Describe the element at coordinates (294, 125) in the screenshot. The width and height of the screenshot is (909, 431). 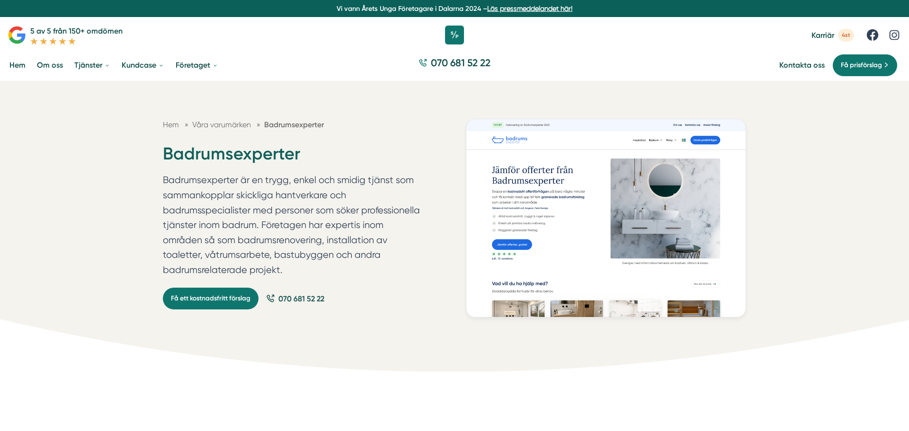
I see `a: Badrumsexperter` at that location.